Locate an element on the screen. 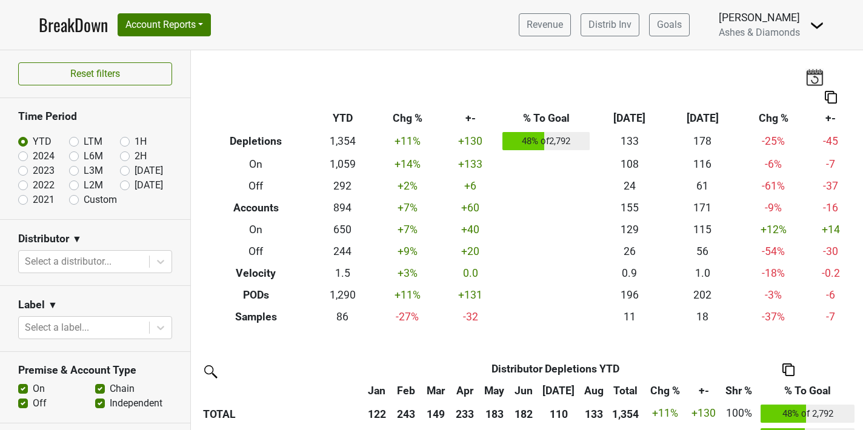  th: Feb: activate to sort column ascending is located at coordinates (406, 391).